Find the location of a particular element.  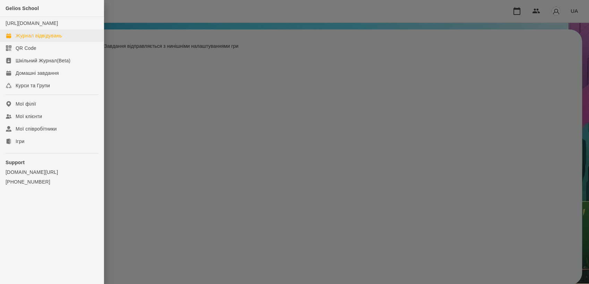

div: Ігри is located at coordinates (20, 141).